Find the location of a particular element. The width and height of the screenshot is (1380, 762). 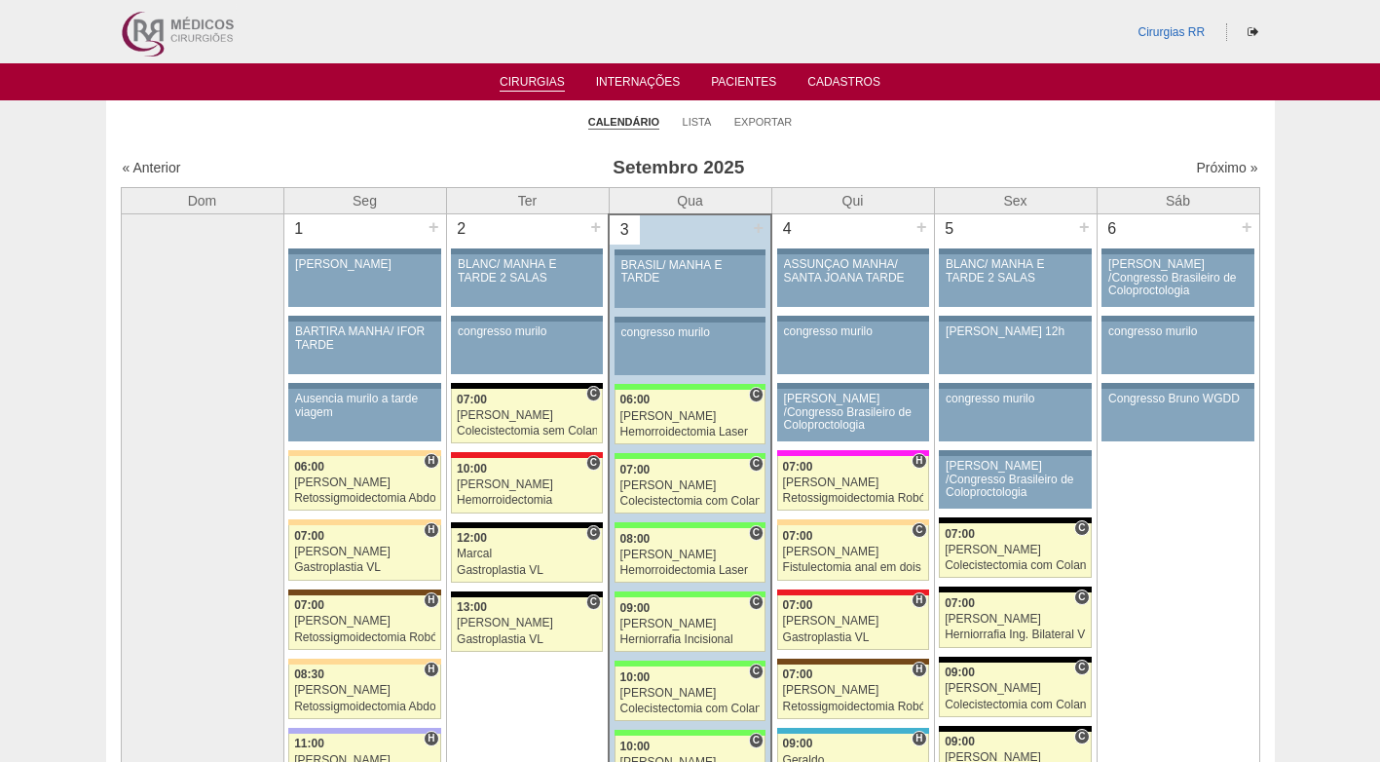

span: 11:00 is located at coordinates (309, 743).